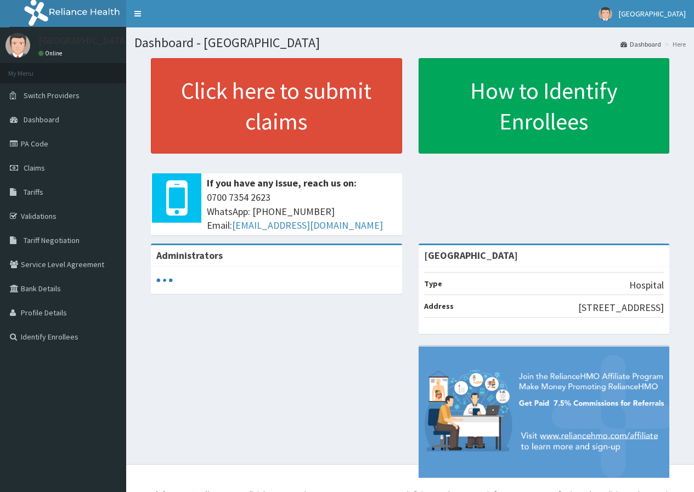  What do you see at coordinates (673, 44) in the screenshot?
I see `li: Here` at bounding box center [673, 44].